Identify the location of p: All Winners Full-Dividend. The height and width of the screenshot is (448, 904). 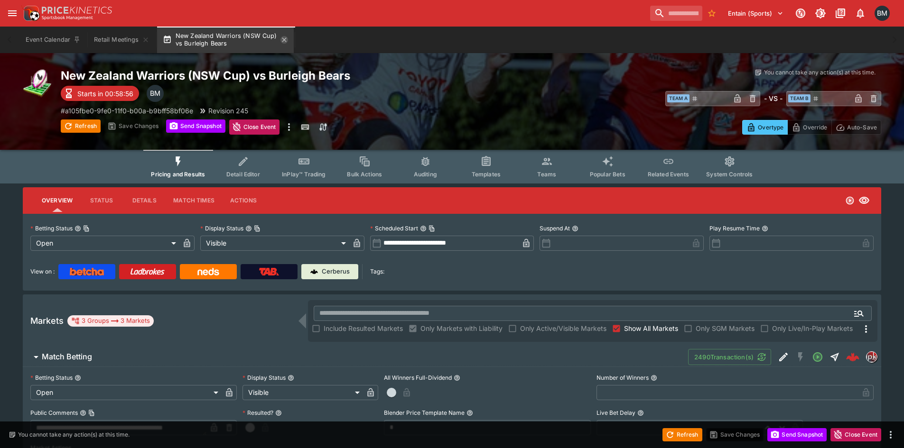
(418, 378).